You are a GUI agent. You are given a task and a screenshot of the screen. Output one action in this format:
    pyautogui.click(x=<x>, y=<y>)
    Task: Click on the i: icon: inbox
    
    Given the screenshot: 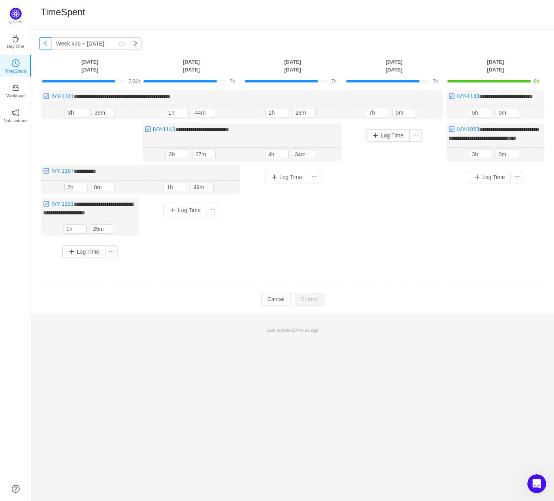 What is the action you would take?
    pyautogui.click(x=16, y=88)
    